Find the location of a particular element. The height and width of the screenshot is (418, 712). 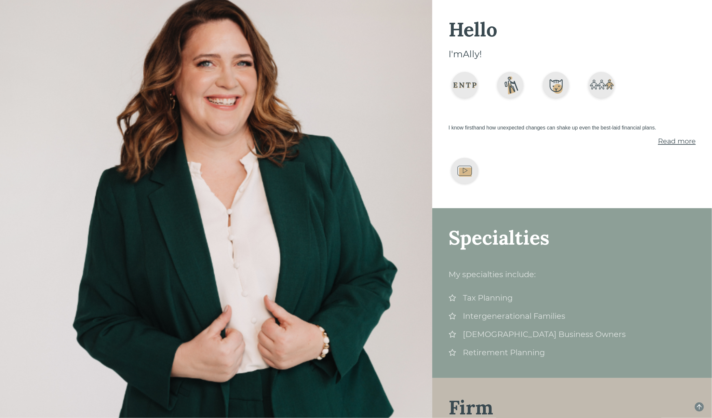

div: I'm Ally ! is located at coordinates (572, 54).